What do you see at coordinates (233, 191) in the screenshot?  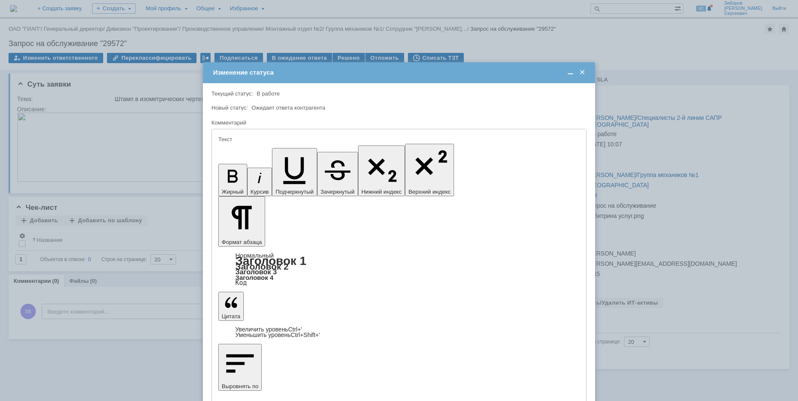 I see `span: Жирный` at bounding box center [233, 191].